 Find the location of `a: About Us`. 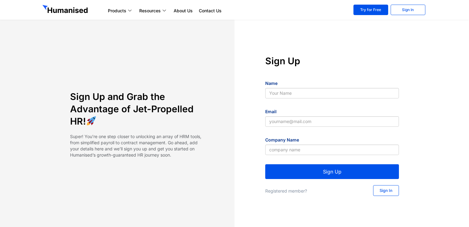

a: About Us is located at coordinates (183, 11).